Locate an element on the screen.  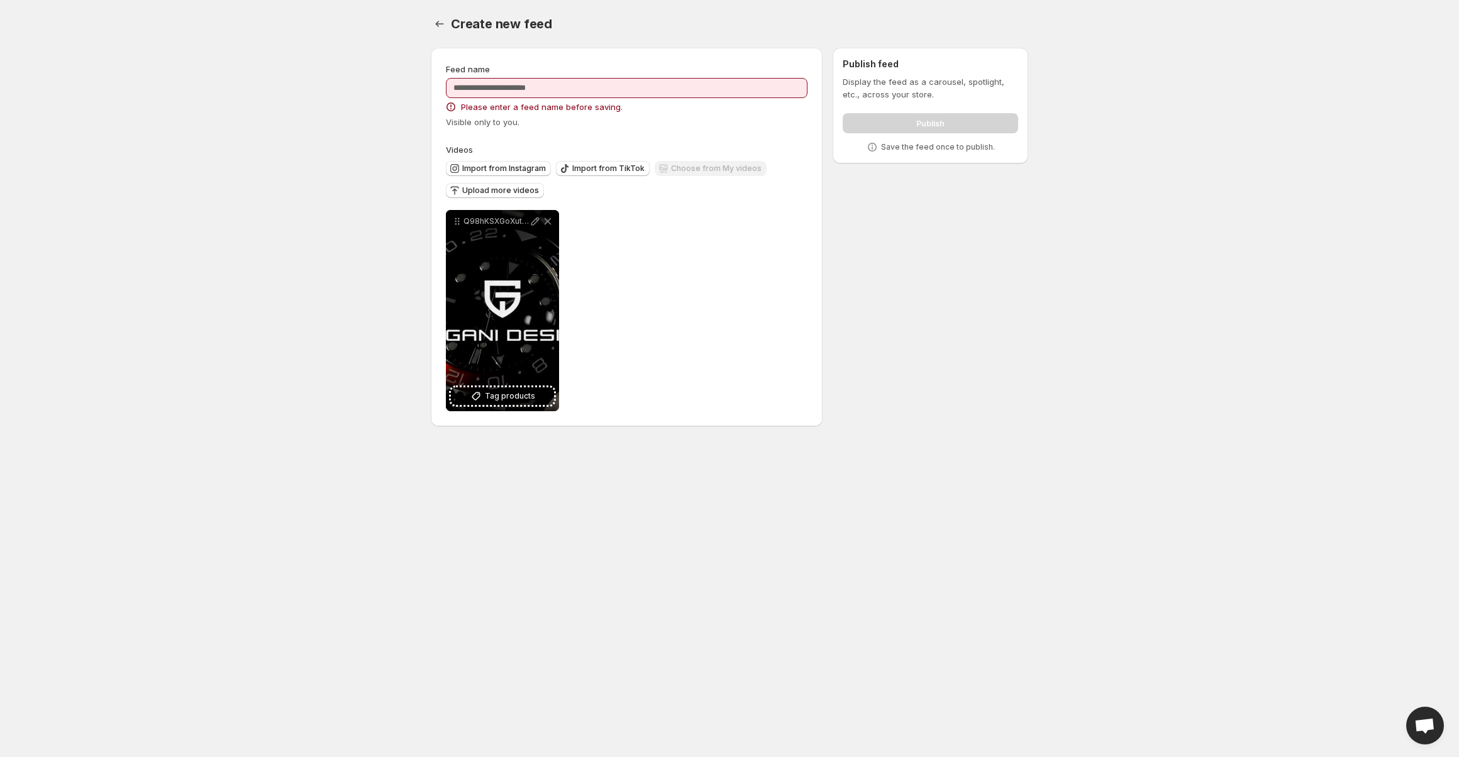
h2: Publish feed is located at coordinates (930, 64).